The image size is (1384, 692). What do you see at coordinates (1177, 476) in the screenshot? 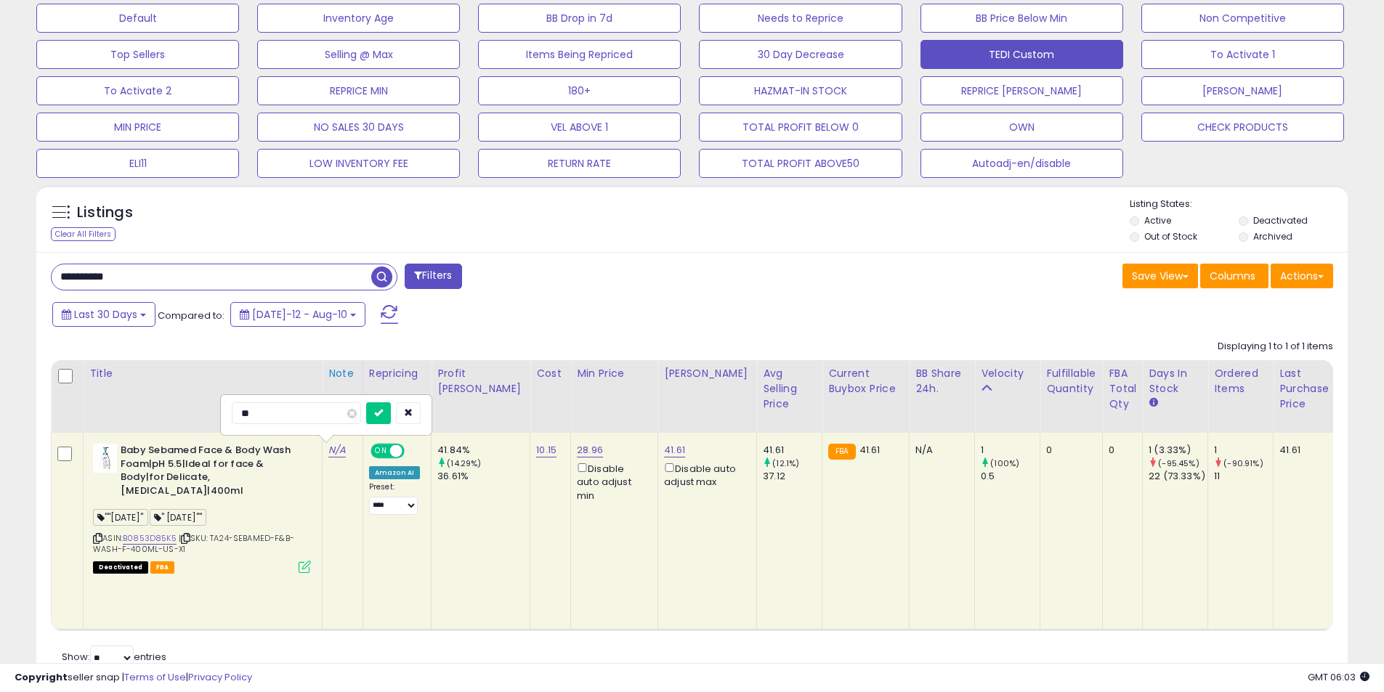
I see `div: 22 (73.33%)` at bounding box center [1177, 476].